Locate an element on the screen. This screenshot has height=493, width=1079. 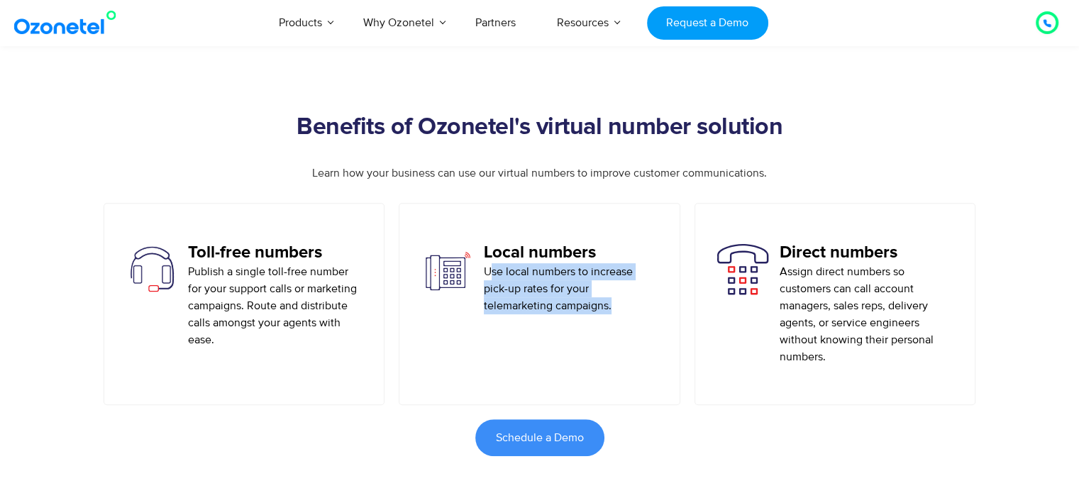
p: Assign direct numbers so customers can call account managers, sales reps, delivery agents, or ser... is located at coordinates (867, 314).